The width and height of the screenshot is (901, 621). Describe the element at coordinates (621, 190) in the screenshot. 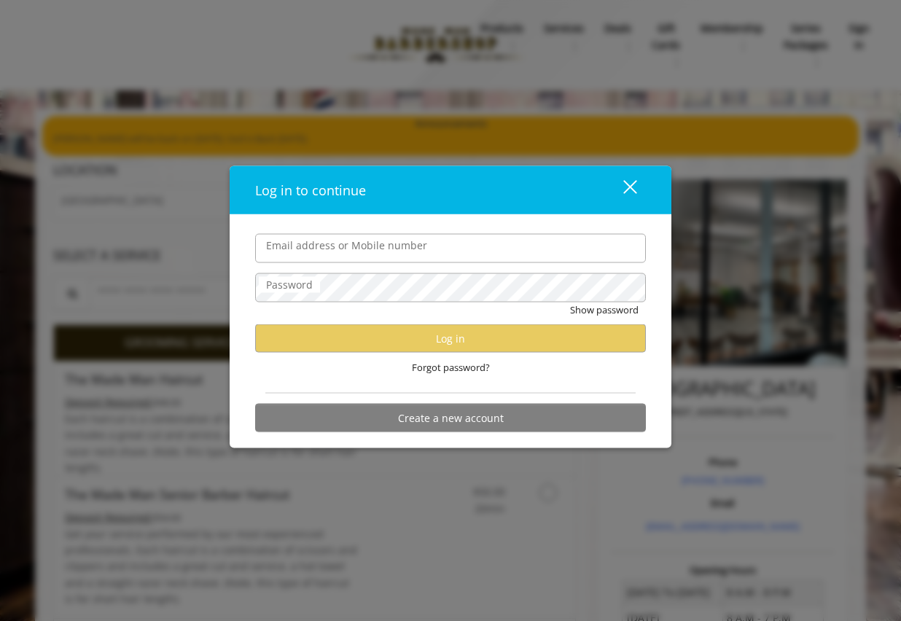

I see `div: close dialog` at that location.